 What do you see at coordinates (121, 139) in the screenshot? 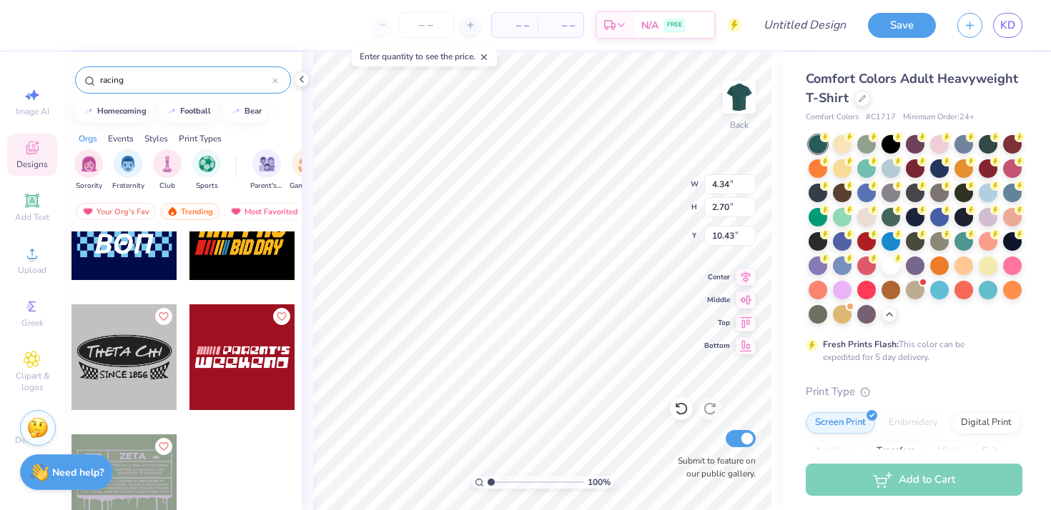
I see `div: Events` at bounding box center [121, 139].